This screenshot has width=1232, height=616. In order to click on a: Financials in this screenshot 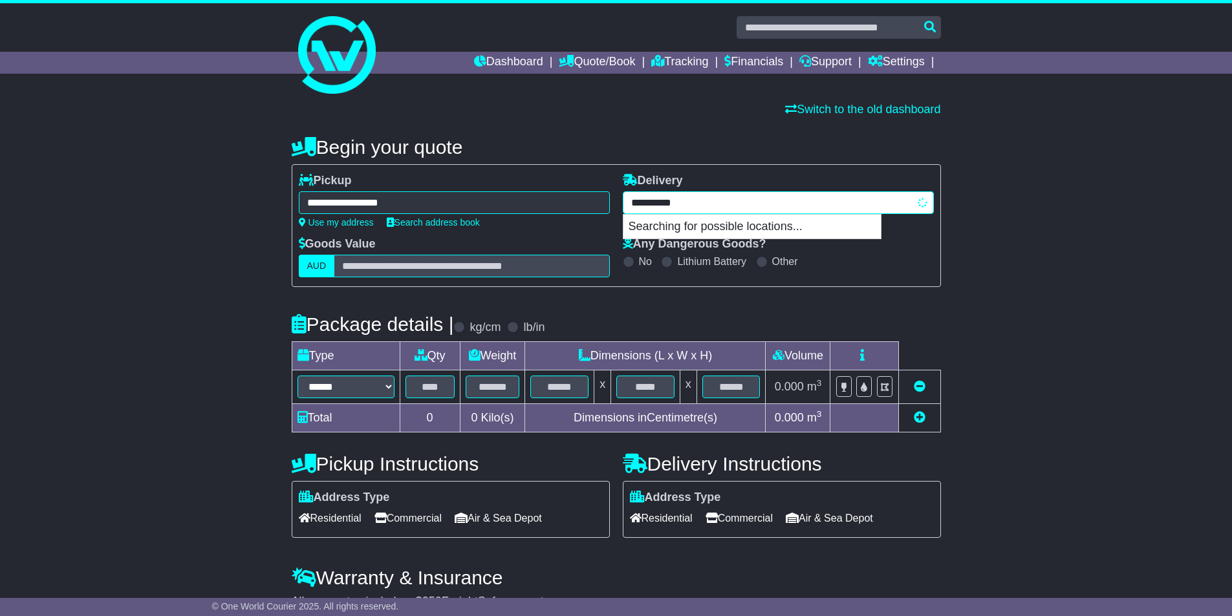, I will do `click(753, 63)`.